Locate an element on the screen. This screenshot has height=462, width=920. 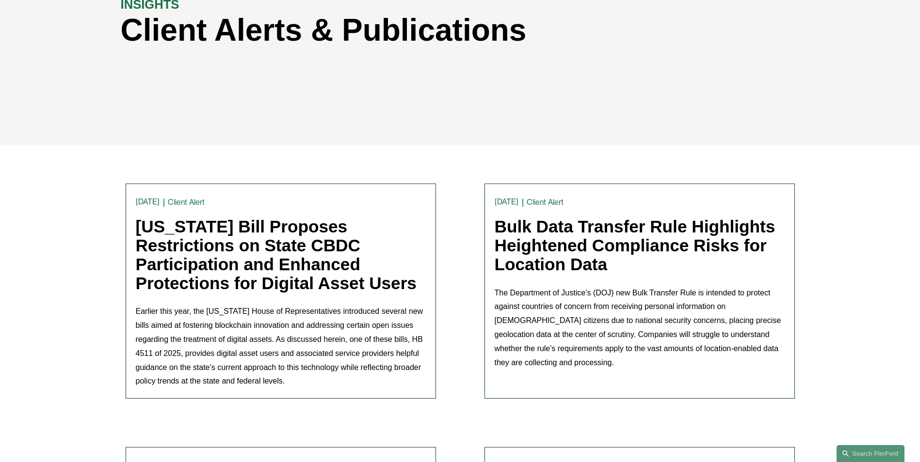
p: The Department of Justice’s (DOJ) new Bulk Transfer Rule is intended to protect against countries... is located at coordinates (639, 328).